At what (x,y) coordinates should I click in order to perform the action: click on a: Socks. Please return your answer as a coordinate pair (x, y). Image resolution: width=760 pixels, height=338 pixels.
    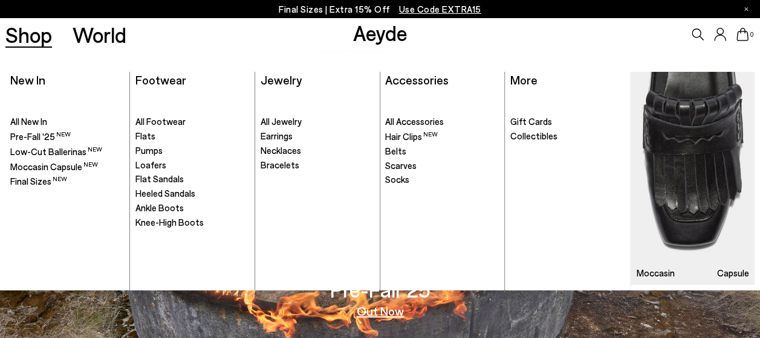
    Looking at the image, I should click on (442, 180).